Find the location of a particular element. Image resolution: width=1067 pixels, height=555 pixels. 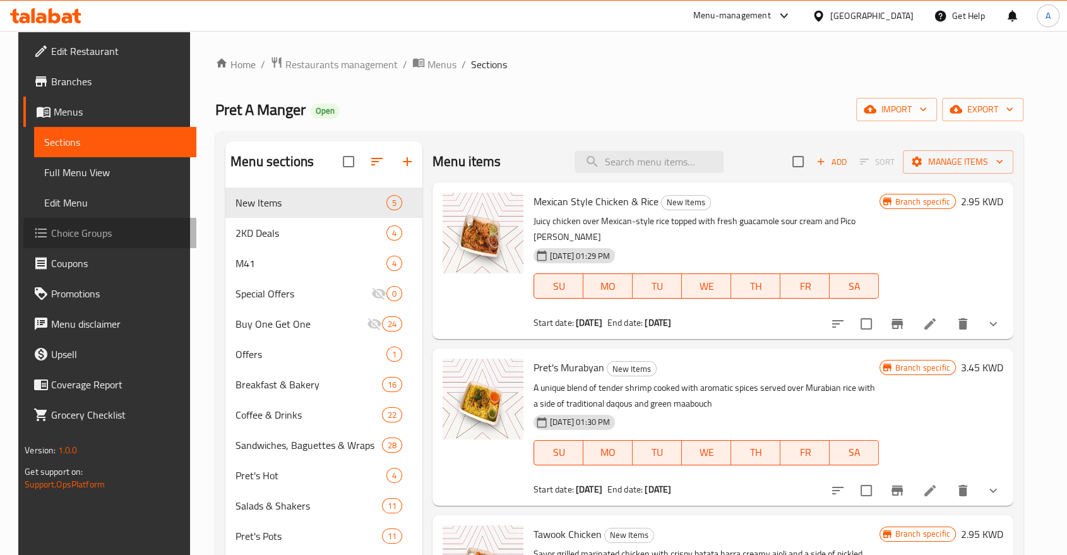

a: Home is located at coordinates (235, 64).